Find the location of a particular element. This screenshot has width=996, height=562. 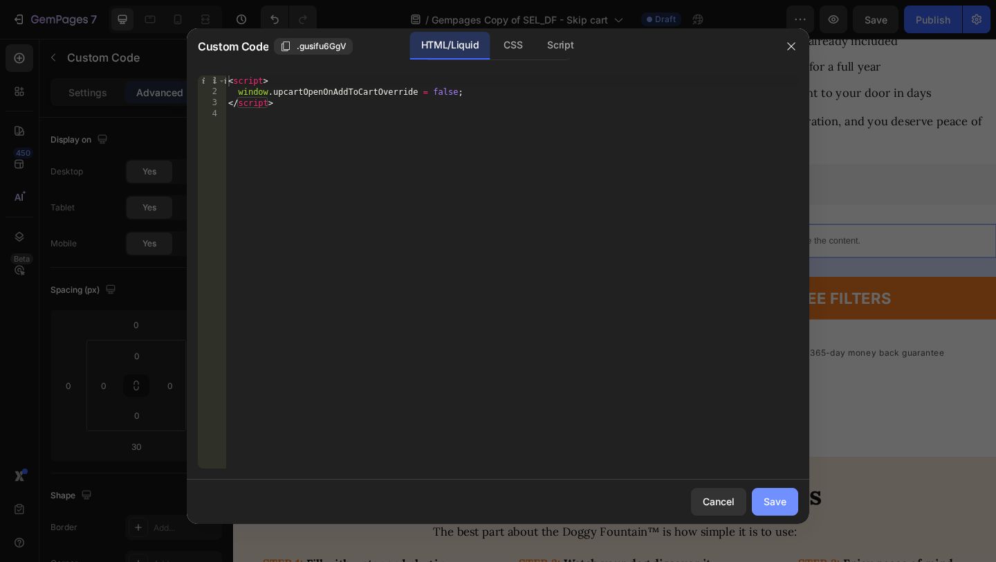

span: .gusifu6GgV is located at coordinates (322, 46).